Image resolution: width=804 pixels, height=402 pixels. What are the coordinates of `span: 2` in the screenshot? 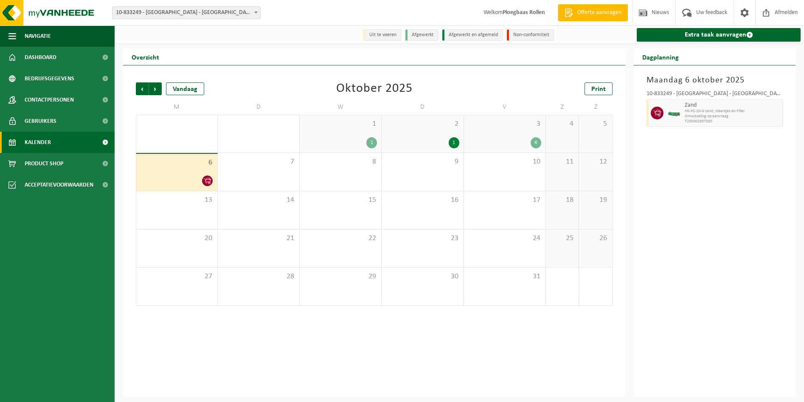 It's located at (423, 124).